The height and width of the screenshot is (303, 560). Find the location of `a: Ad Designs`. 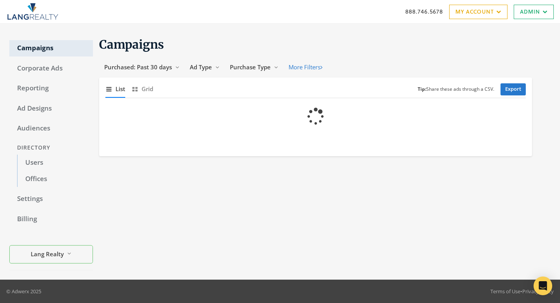

a: Ad Designs is located at coordinates (51, 108).